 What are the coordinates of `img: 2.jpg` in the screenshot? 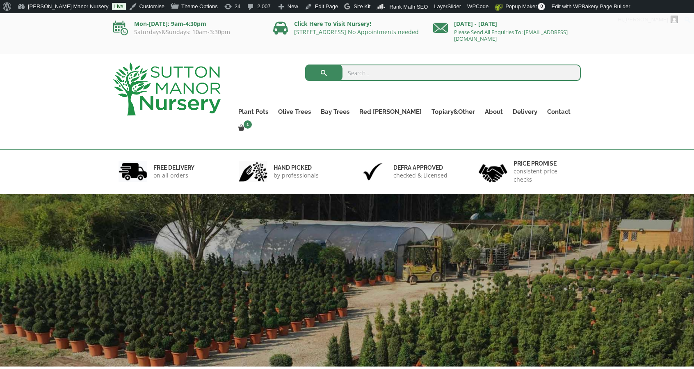 It's located at (253, 171).